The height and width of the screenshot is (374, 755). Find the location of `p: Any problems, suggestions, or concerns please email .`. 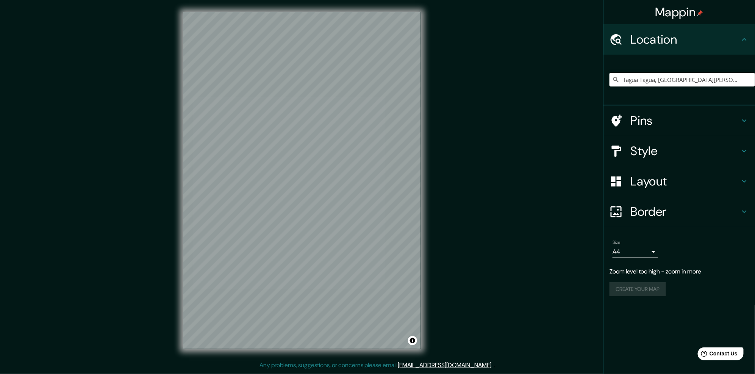

p: Any problems, suggestions, or concerns please email . is located at coordinates (376, 365).